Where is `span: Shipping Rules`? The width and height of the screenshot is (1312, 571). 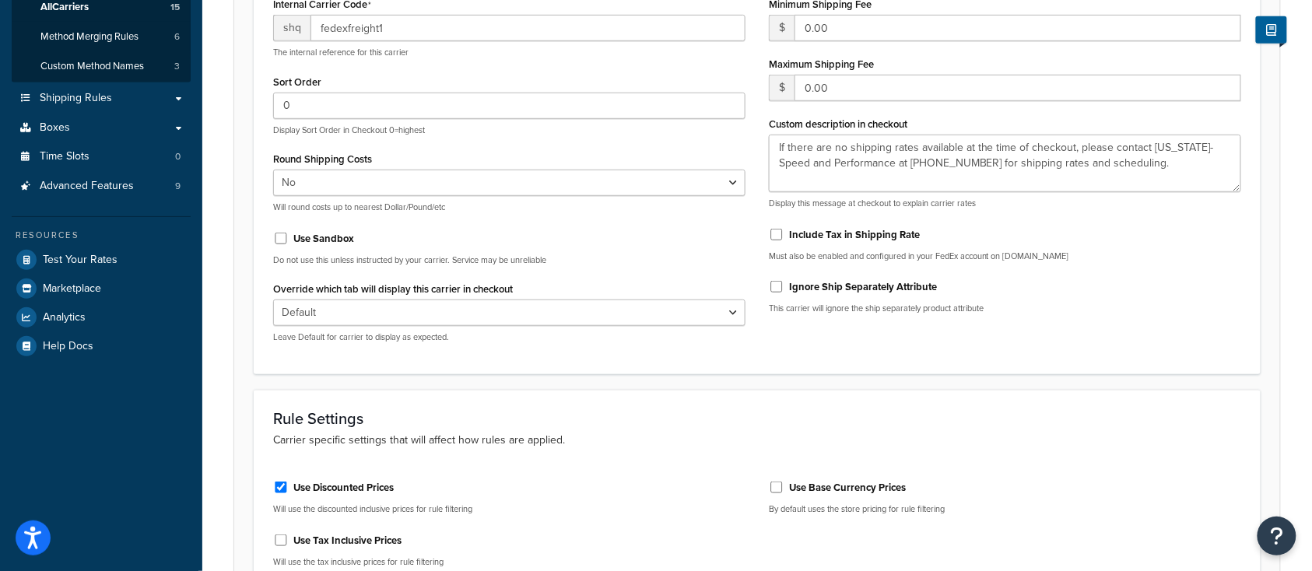
span: Shipping Rules is located at coordinates (76, 98).